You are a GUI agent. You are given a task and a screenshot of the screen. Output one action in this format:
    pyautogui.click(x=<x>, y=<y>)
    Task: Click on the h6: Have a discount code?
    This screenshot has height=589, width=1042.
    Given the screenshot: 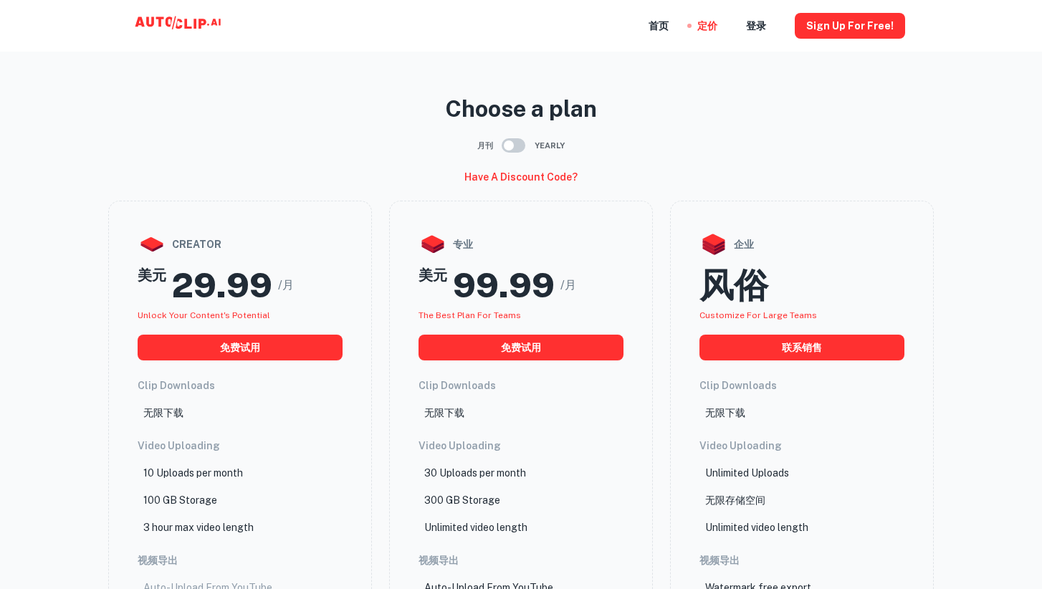 What is the action you would take?
    pyautogui.click(x=521, y=177)
    